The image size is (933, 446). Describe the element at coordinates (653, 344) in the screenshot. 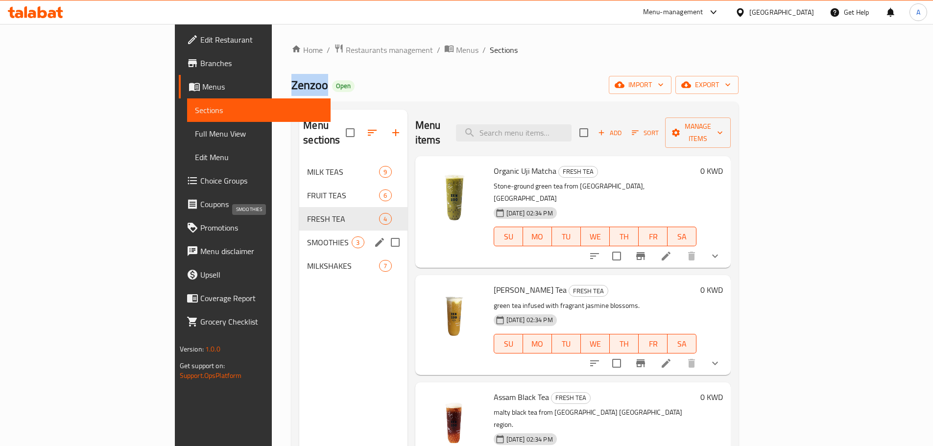

I see `span: FR` at that location.